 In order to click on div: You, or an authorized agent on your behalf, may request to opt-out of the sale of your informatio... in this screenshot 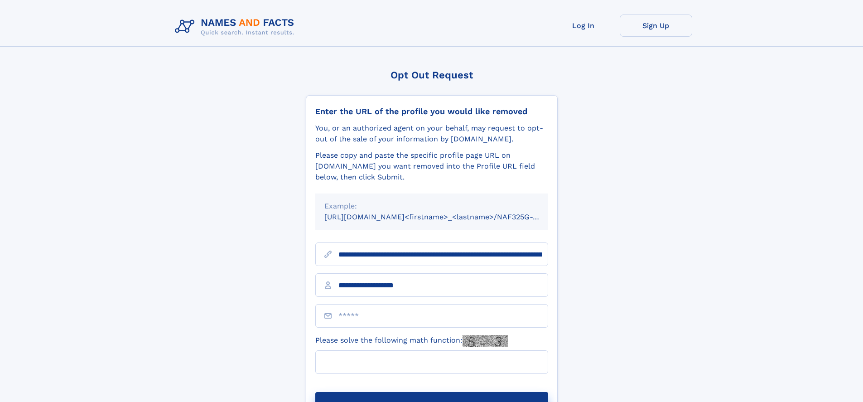, I will do `click(432, 134)`.